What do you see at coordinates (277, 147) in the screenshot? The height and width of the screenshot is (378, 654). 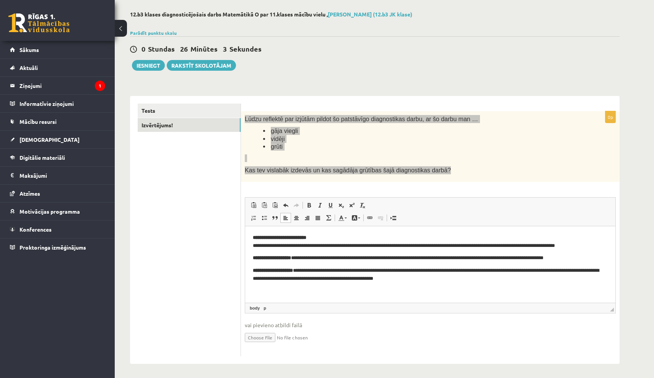 I see `span: grūti` at bounding box center [277, 147].